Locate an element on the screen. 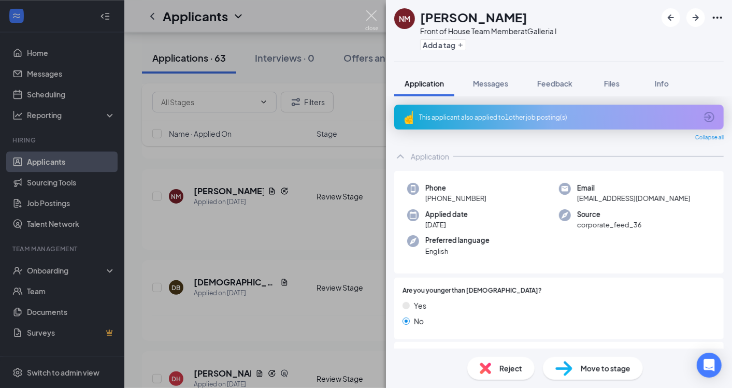 The height and width of the screenshot is (388, 732). span: Yes is located at coordinates (420, 305).